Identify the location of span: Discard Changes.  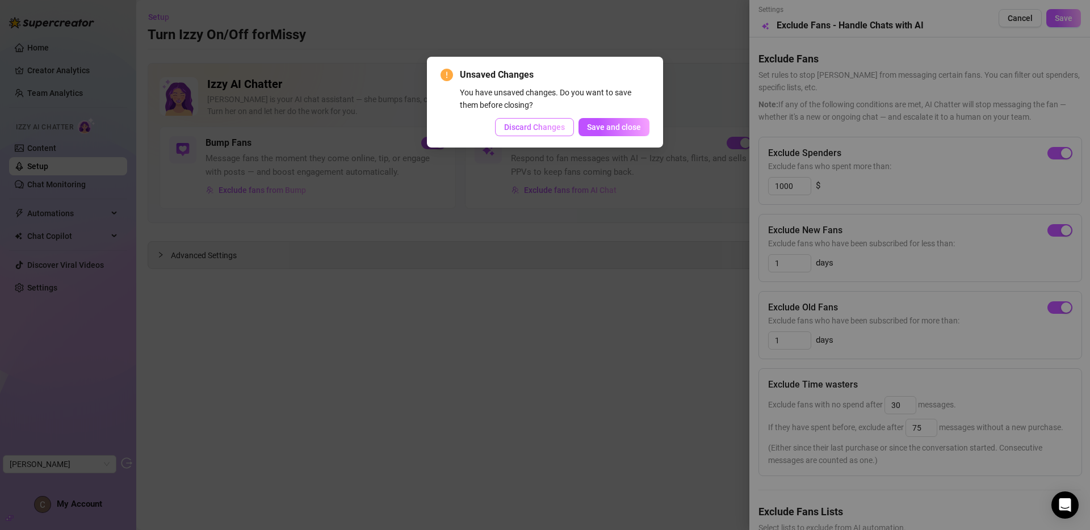
(534, 127).